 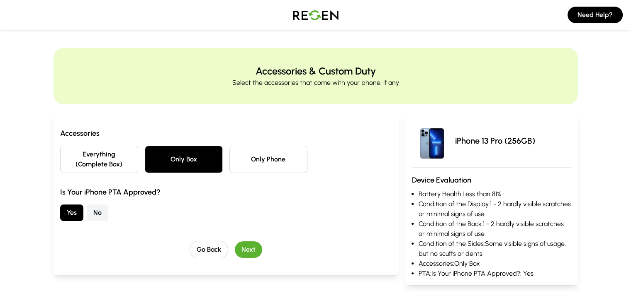 I want to click on li: Accessories: Only Box, so click(x=495, y=264).